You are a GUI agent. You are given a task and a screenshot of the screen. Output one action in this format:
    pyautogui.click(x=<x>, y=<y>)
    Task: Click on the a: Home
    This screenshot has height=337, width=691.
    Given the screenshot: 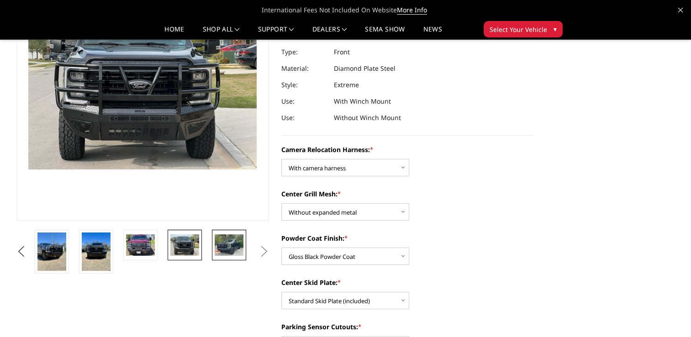 What is the action you would take?
    pyautogui.click(x=174, y=32)
    